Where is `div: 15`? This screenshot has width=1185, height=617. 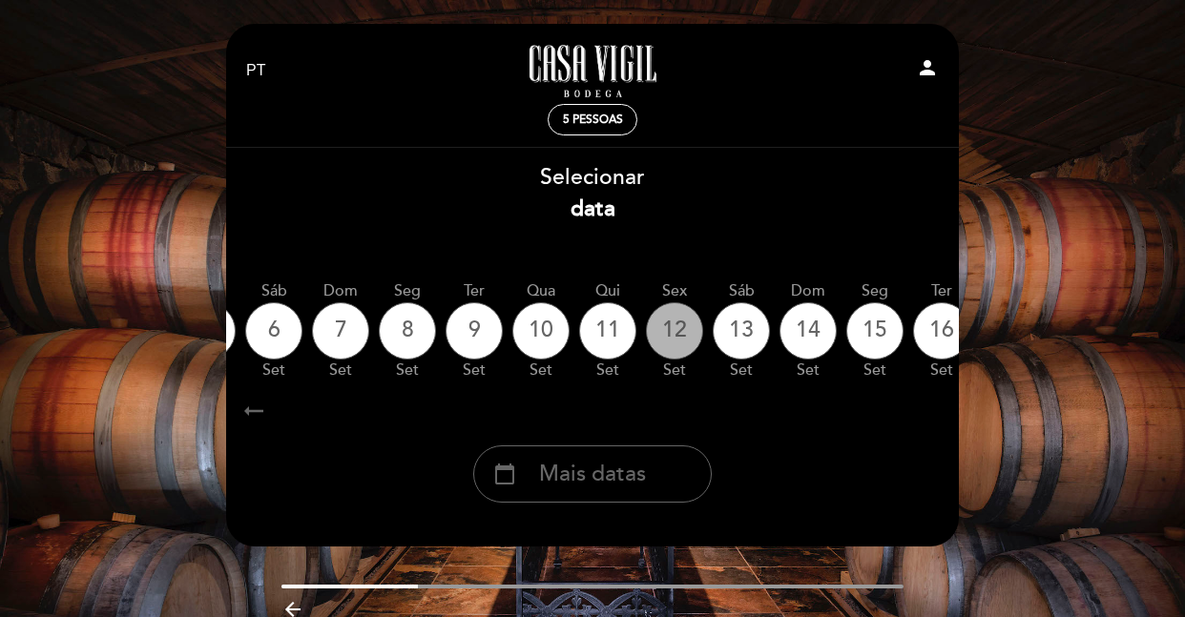
div: 15 is located at coordinates (875, 331).